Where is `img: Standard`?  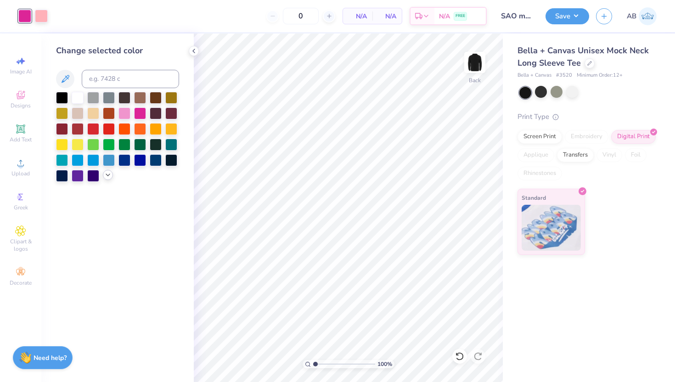
img: Standard is located at coordinates (551, 228).